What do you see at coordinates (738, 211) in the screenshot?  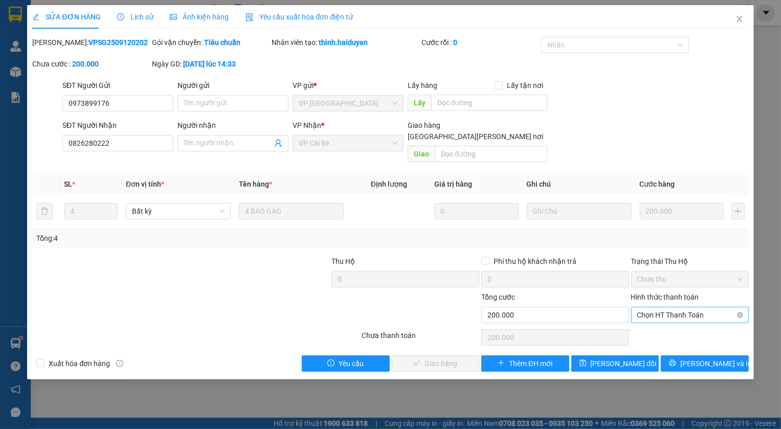 I see `button: plus` at bounding box center [738, 211].